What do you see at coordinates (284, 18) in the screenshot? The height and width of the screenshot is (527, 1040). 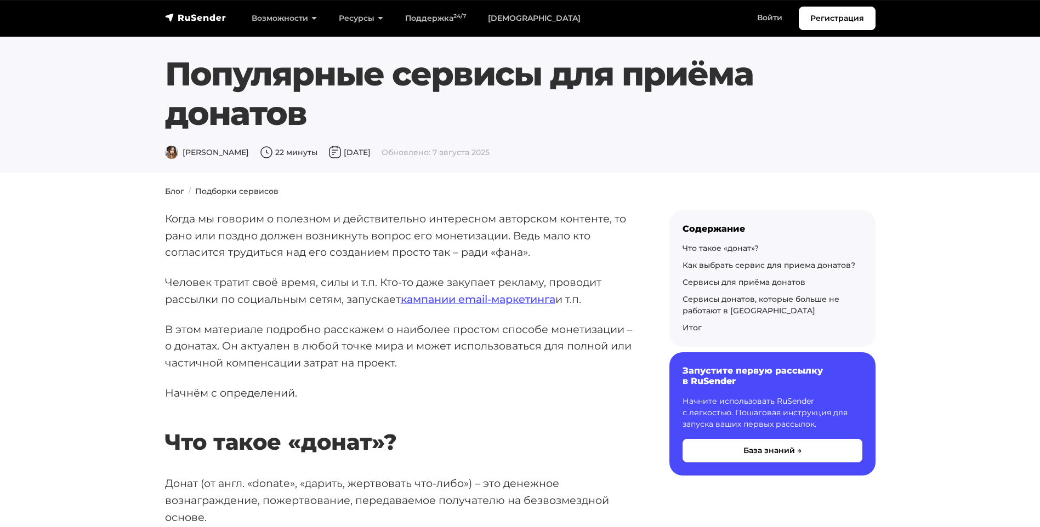 I see `a: Возможности` at bounding box center [284, 18].